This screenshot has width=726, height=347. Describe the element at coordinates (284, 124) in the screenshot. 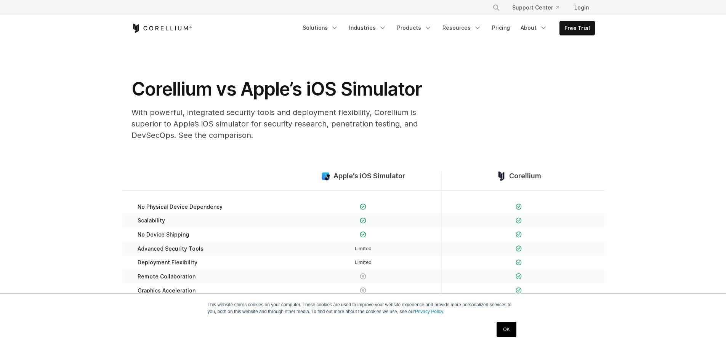

I see `p: With powerful, integrated security tools and deployment flexibility, Corellium is superior to App...` at that location.